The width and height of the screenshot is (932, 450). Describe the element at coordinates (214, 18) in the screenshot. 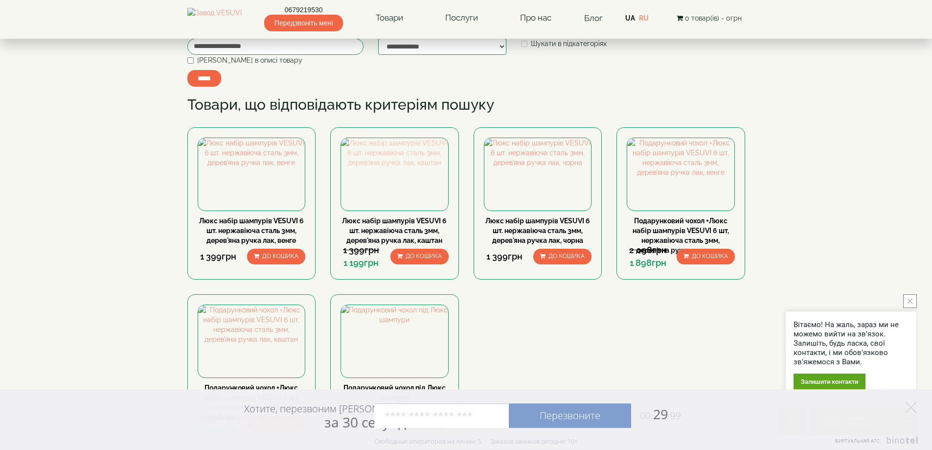

I see `img: Завод VESUVI` at that location.